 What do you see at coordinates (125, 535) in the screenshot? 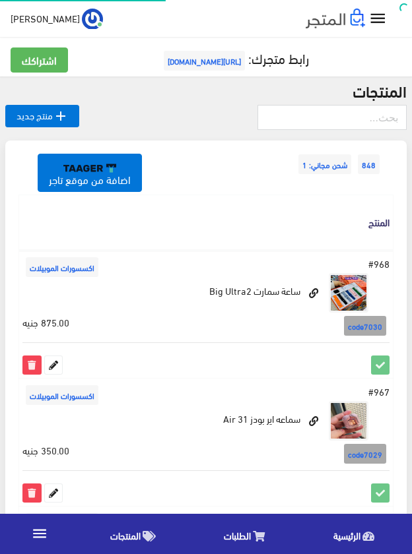
I see `span: المنتجات` at bounding box center [125, 535].